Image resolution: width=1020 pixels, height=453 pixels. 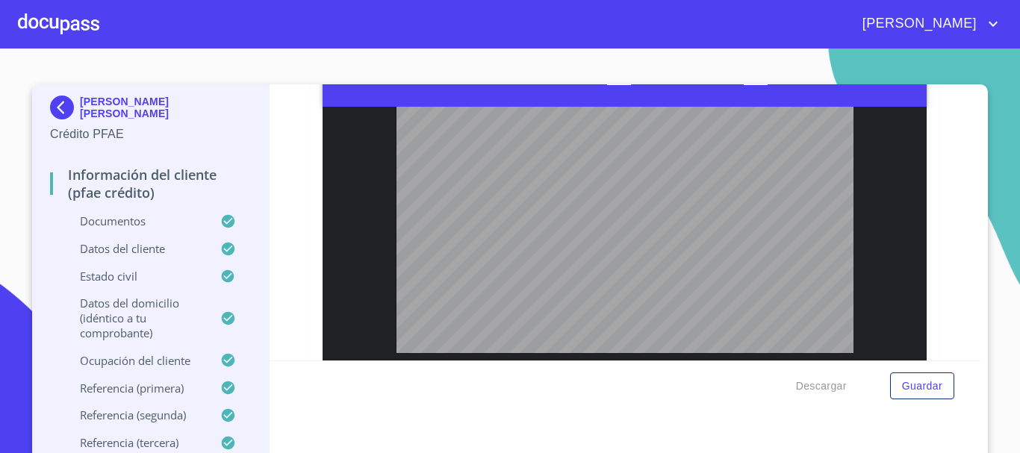 What do you see at coordinates (821, 386) in the screenshot?
I see `button: Descargar` at bounding box center [821, 386].